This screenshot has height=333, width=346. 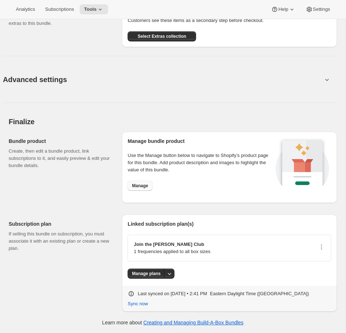 I want to click on p: Create, then edit a bundle product, link subscriptions to it, and easily preview & edit your bund..., so click(x=59, y=159).